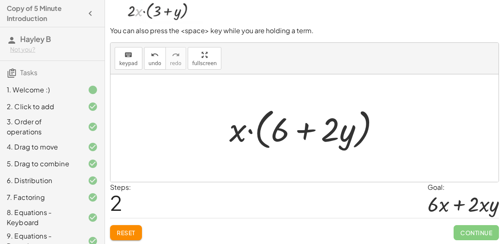 The height and width of the screenshot is (244, 504). I want to click on p: You can also press the <space> key while you are holding a term., so click(305, 31).